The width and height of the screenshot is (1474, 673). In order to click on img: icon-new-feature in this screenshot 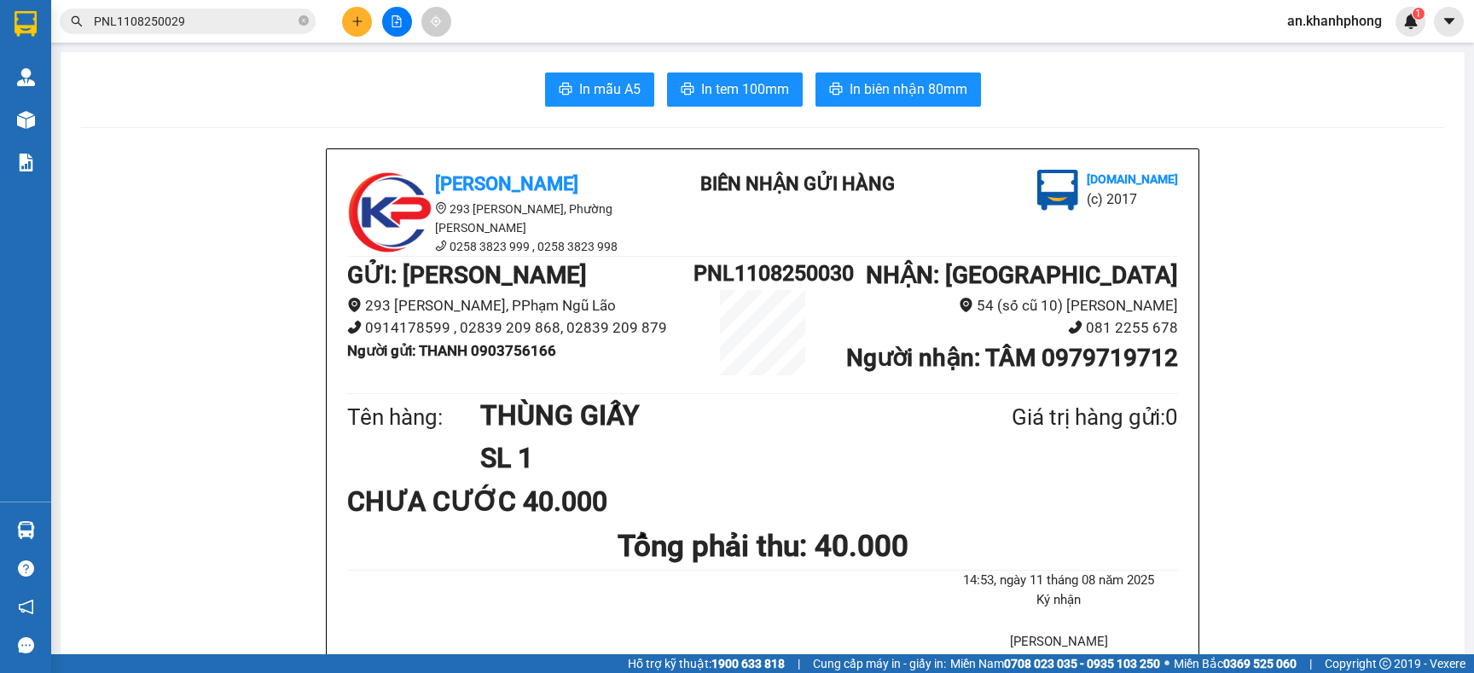, I will do `click(1411, 21)`.